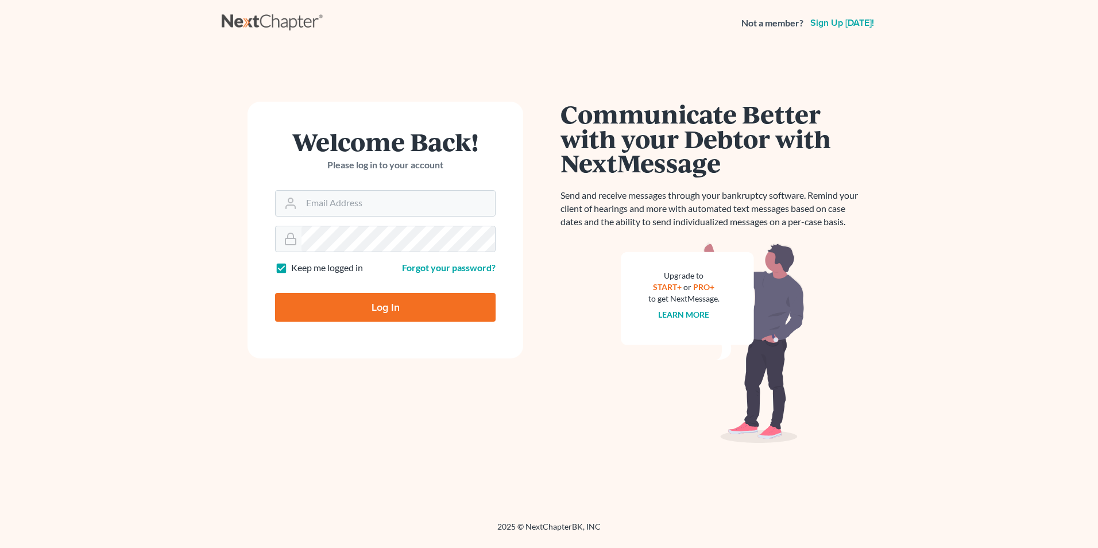 This screenshot has height=548, width=1098. Describe the element at coordinates (385, 141) in the screenshot. I see `h1: Welcome Back!` at that location.